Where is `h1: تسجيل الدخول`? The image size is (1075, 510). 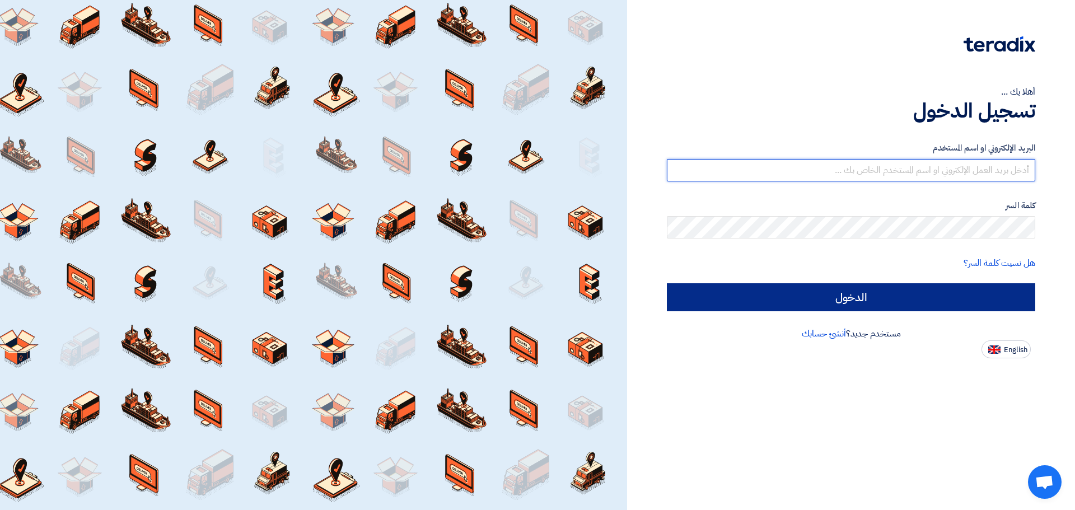
h1: تسجيل الدخول is located at coordinates (851, 111).